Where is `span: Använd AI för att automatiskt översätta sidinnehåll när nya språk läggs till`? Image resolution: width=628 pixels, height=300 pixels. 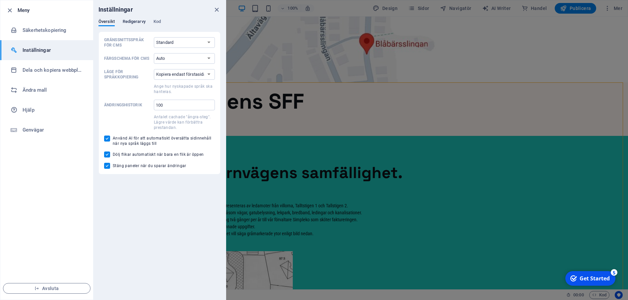 span: Använd AI för att automatiskt översätta sidinnehåll när nya språk läggs till is located at coordinates (164, 141).